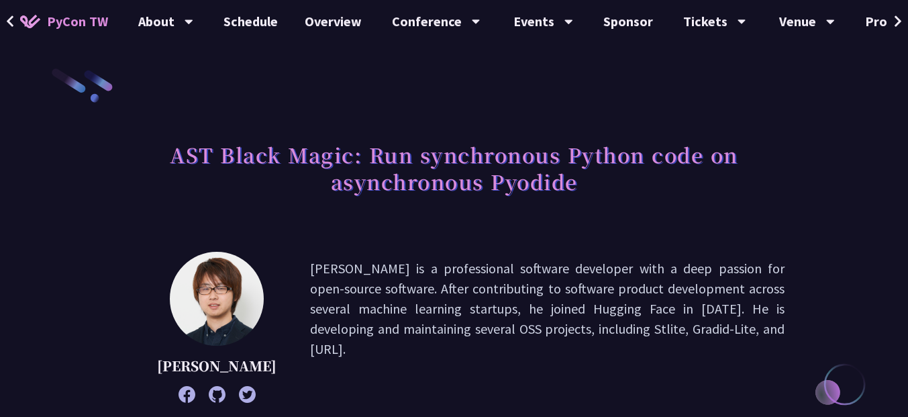 The width and height of the screenshot is (908, 417). What do you see at coordinates (77, 21) in the screenshot?
I see `span: PyCon TW` at bounding box center [77, 21].